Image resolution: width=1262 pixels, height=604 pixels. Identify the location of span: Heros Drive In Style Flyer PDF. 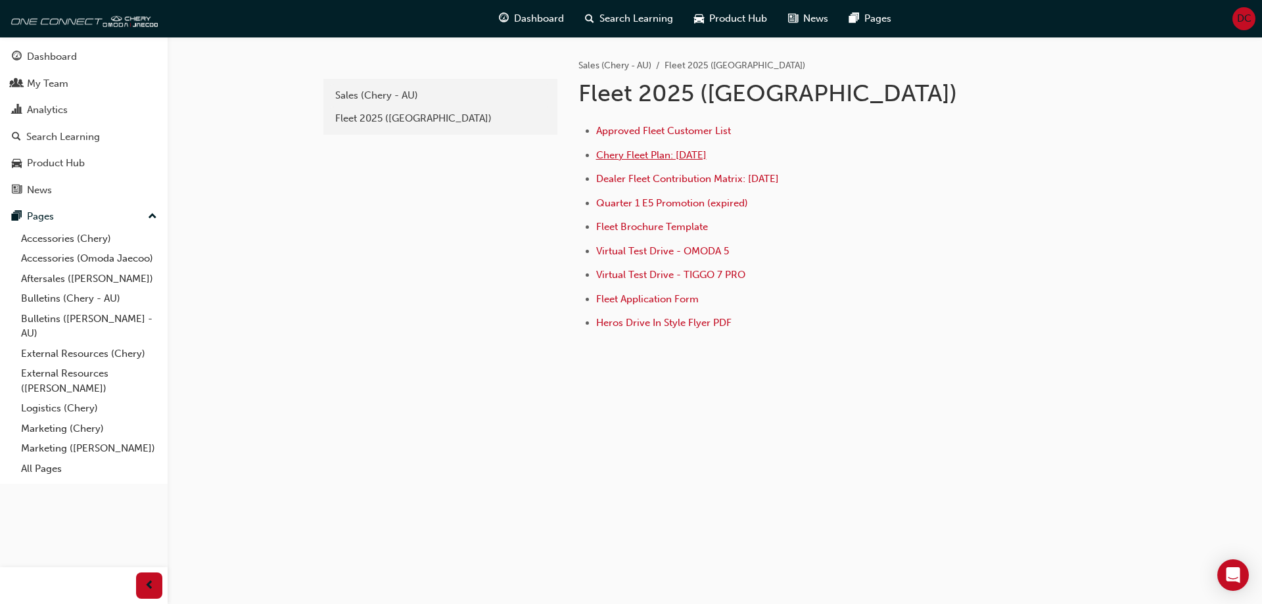
(664, 323).